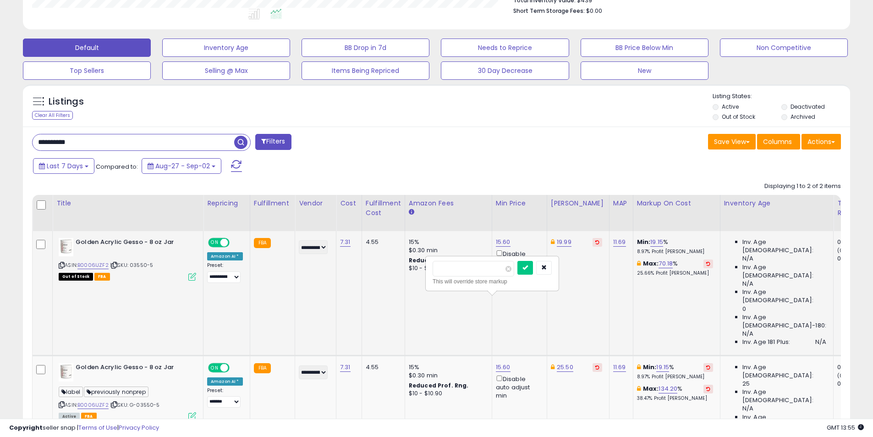  Describe the element at coordinates (447, 393) in the screenshot. I see `div: $10 - $10.90` at that location.